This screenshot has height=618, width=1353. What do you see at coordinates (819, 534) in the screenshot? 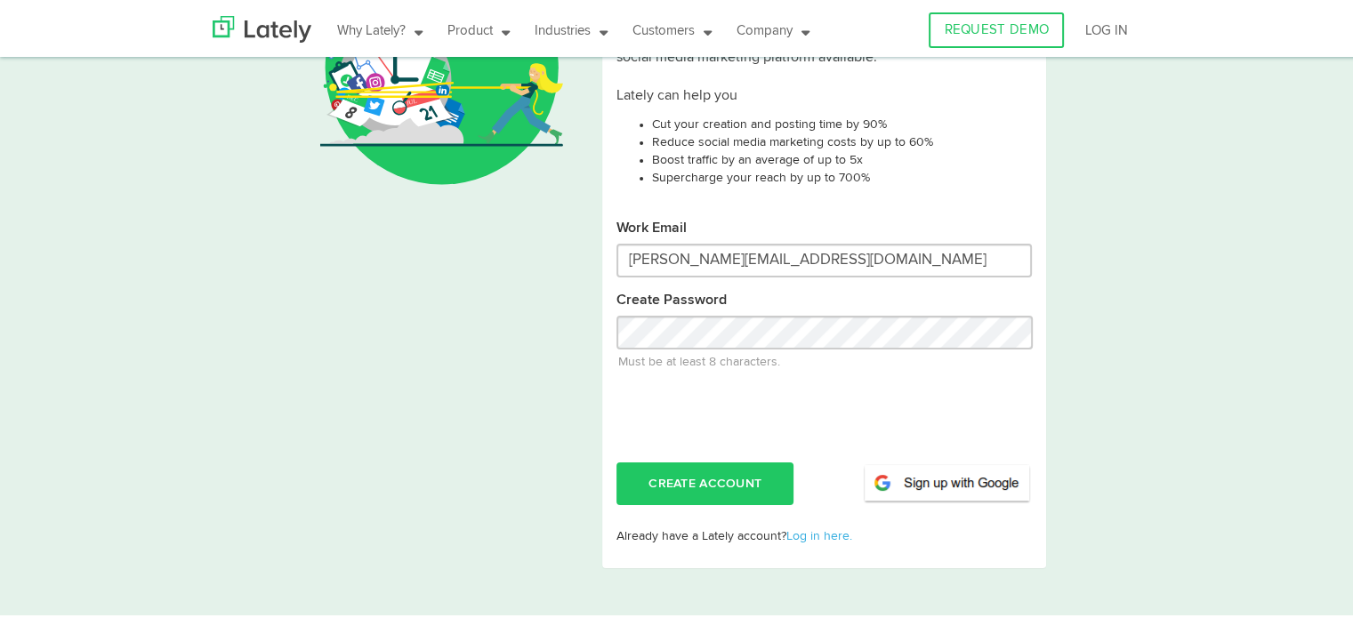
I see `a: Log in here.` at bounding box center [819, 534].